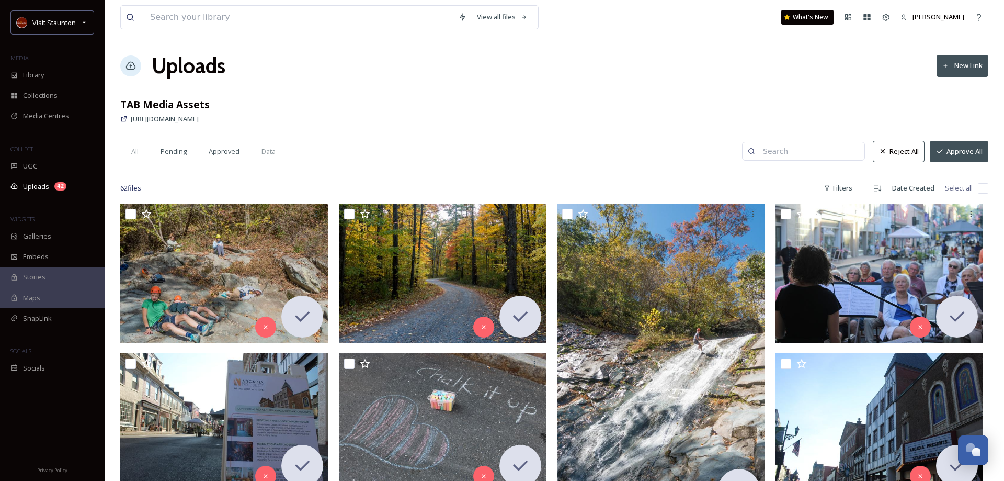  I want to click on img: ext_1755546334.209929_info@vividearthadventures.com-DSC01269.jpg, so click(443, 273).